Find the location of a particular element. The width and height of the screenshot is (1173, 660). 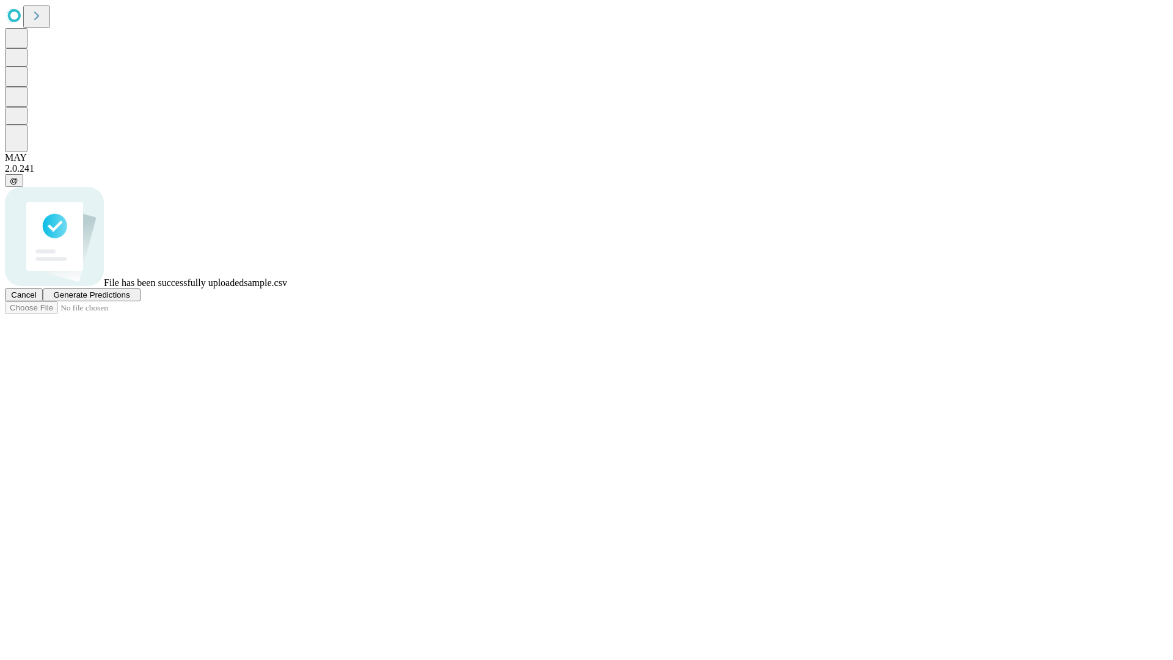

span: File has been successfully uploaded is located at coordinates (174, 282).